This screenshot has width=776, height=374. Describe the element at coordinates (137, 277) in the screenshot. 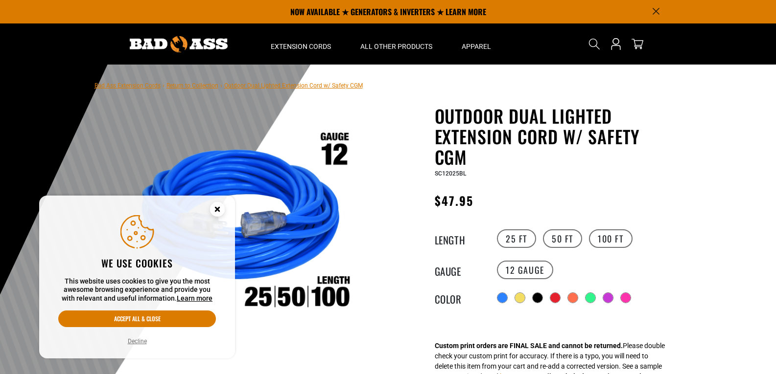

I see `aside: Cookie Consent` at that location.